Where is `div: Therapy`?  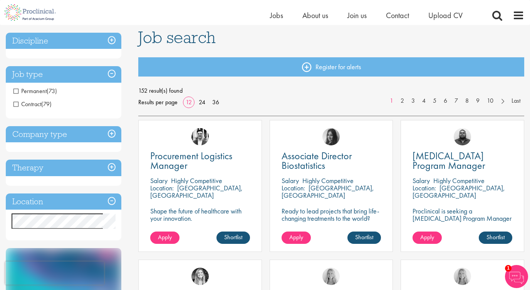
div: Therapy is located at coordinates (64, 168).